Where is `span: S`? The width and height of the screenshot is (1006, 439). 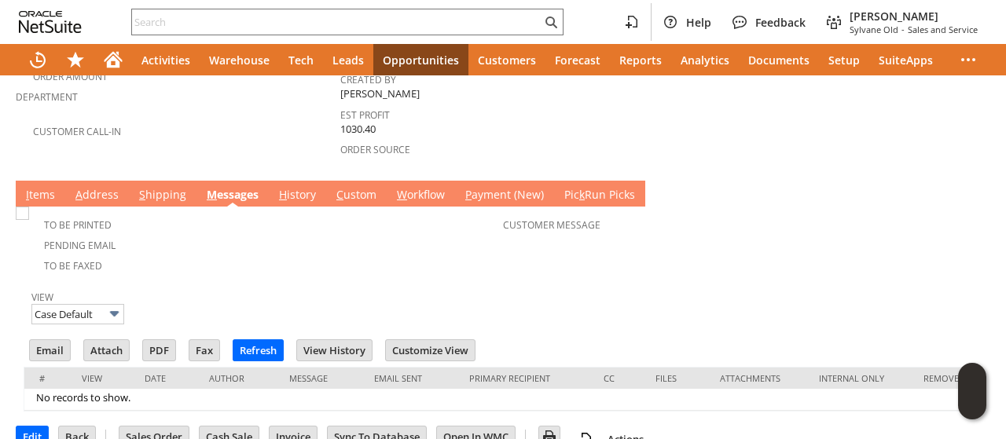
span: S is located at coordinates (142, 194).